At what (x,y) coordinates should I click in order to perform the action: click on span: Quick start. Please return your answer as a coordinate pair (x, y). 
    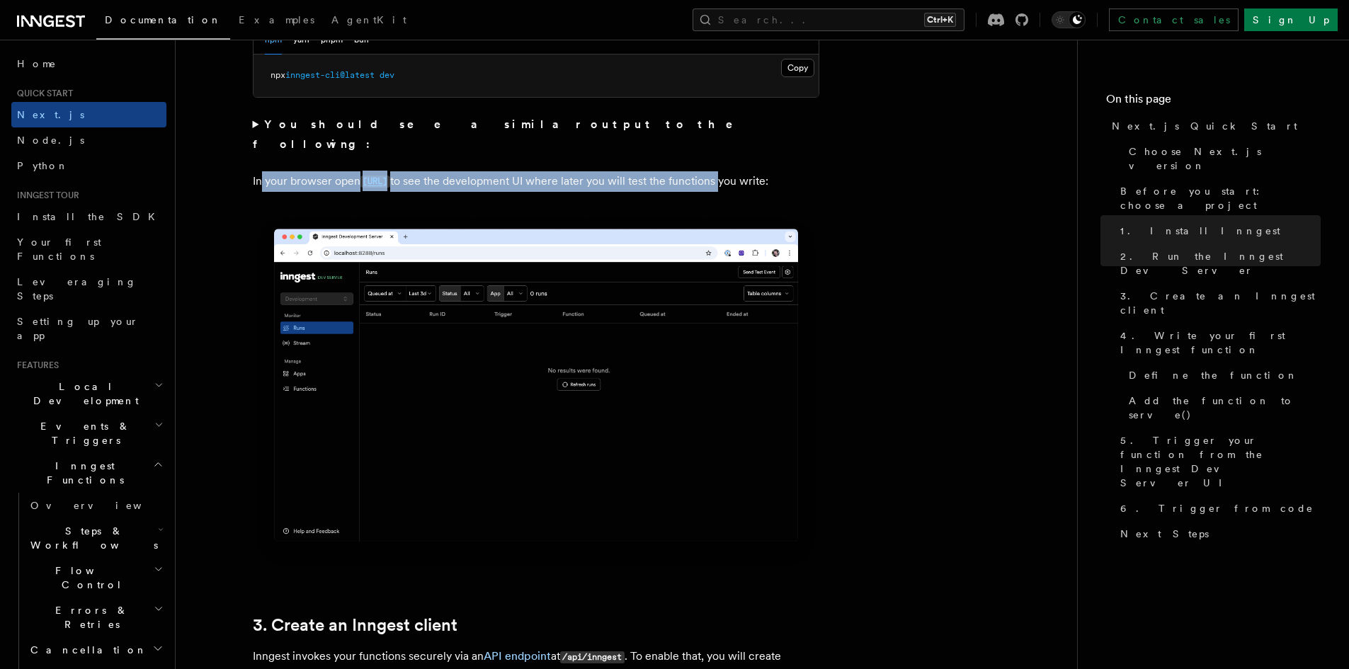
    Looking at the image, I should click on (42, 93).